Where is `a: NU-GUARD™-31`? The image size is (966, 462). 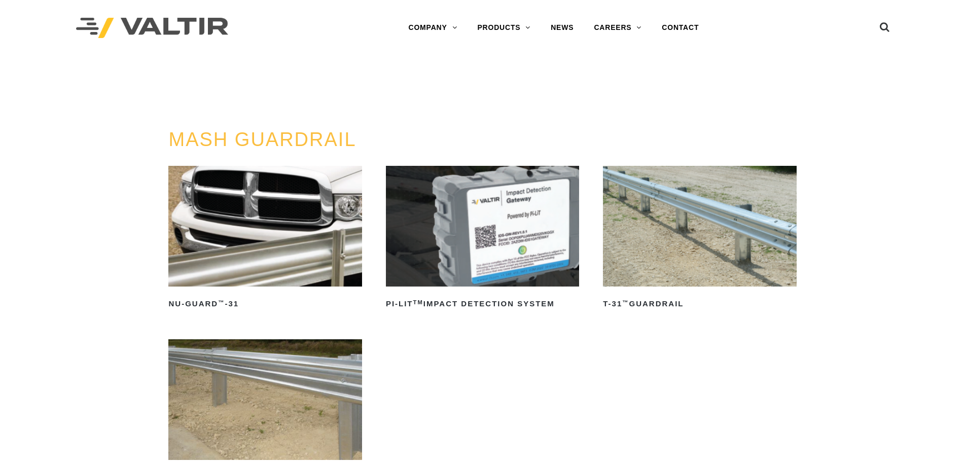 a: NU-GUARD™-31 is located at coordinates (265, 239).